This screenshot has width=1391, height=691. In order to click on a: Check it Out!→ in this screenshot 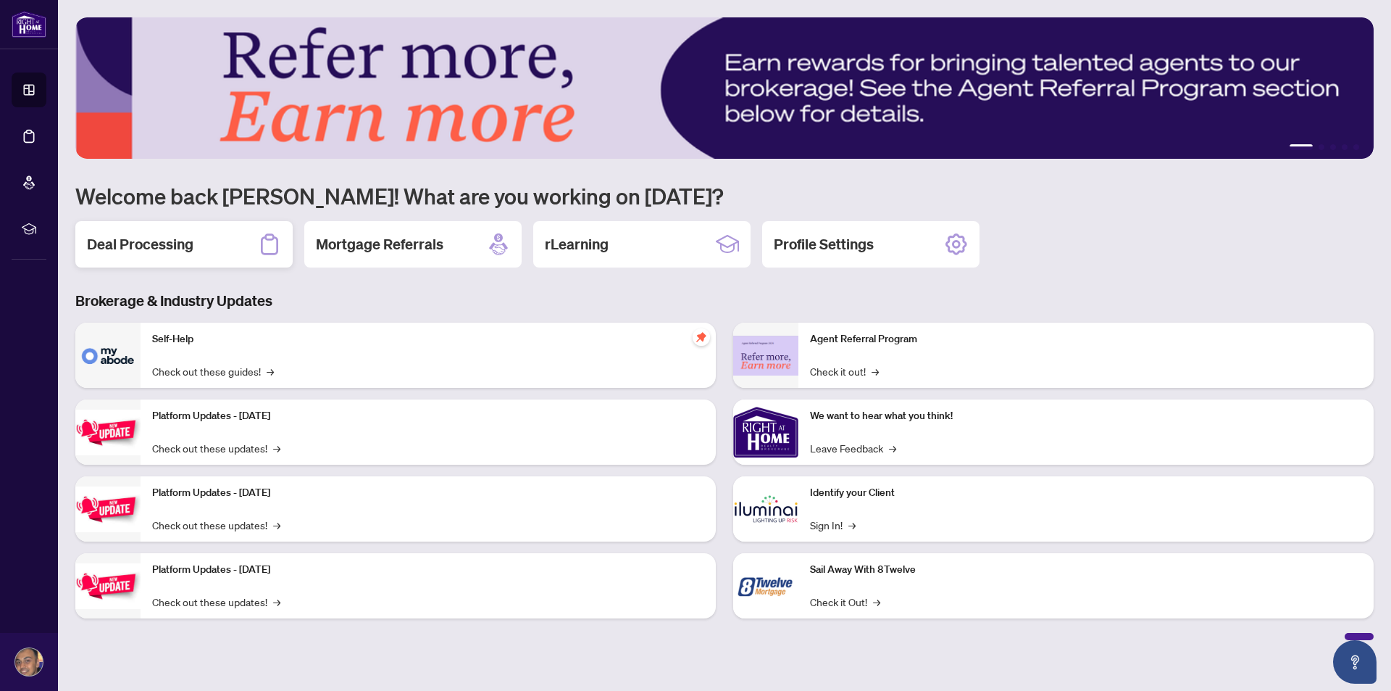, I will do `click(845, 602)`.